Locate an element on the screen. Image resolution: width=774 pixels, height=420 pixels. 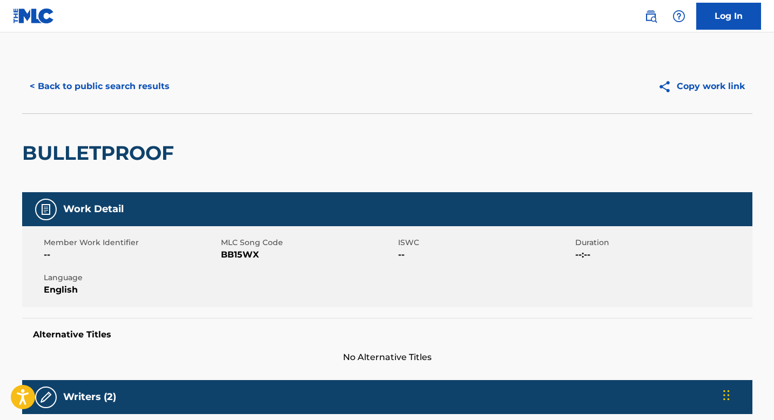
span: Language is located at coordinates (131, 277).